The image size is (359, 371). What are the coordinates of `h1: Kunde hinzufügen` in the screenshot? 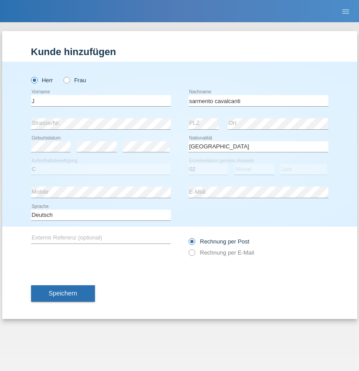 It's located at (180, 52).